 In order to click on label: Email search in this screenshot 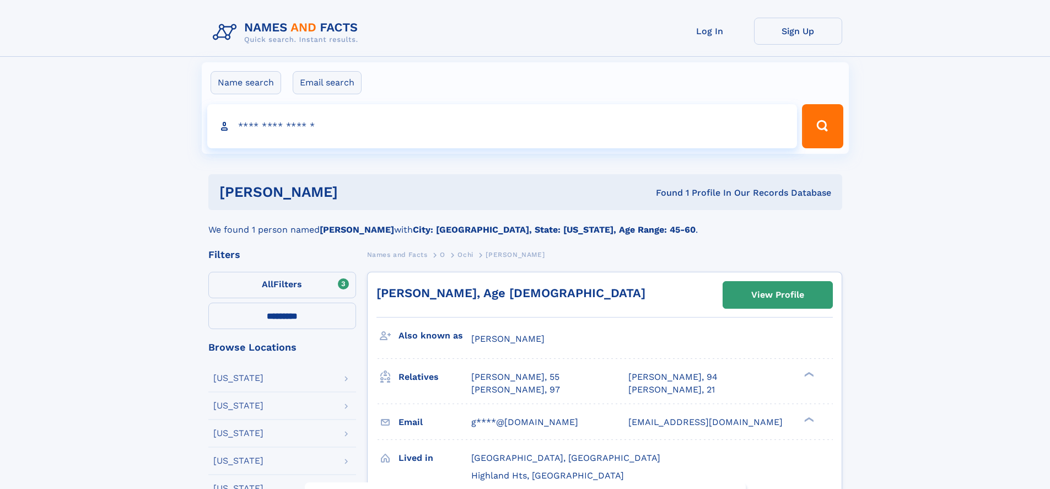, I will do `click(327, 83)`.